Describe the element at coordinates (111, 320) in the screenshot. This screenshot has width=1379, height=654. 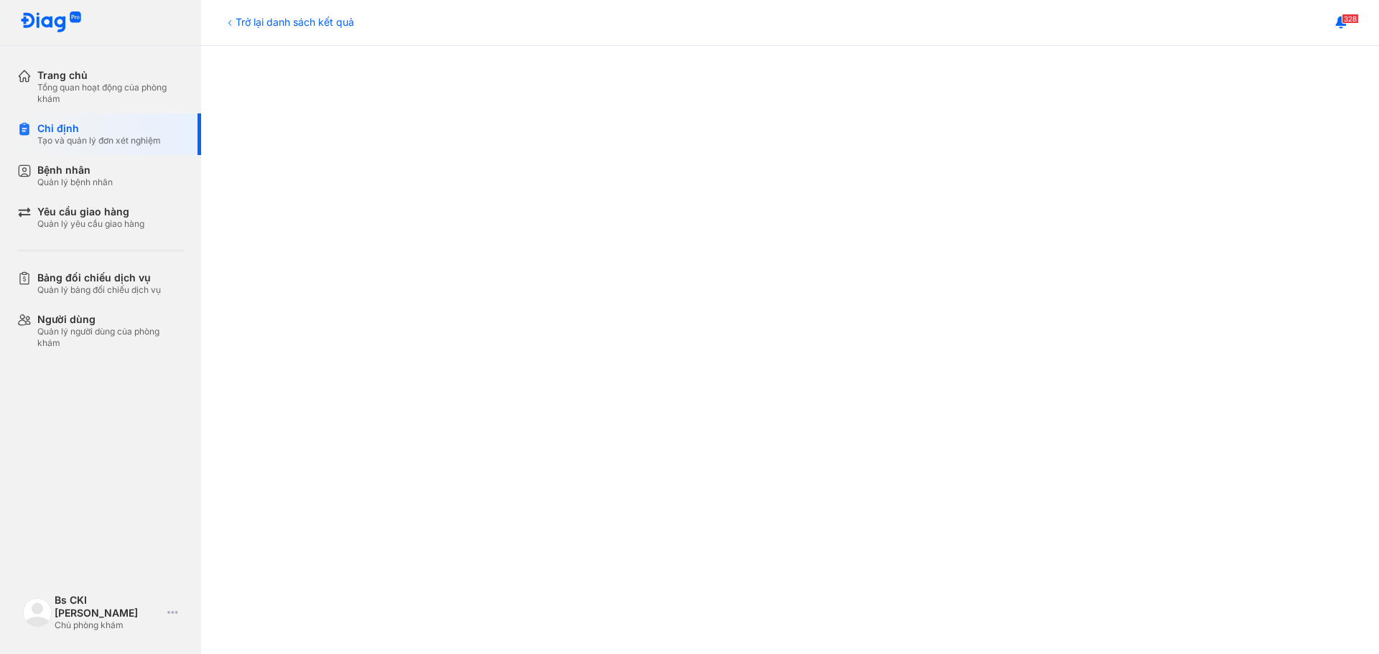
I see `div: Người dùng` at that location.